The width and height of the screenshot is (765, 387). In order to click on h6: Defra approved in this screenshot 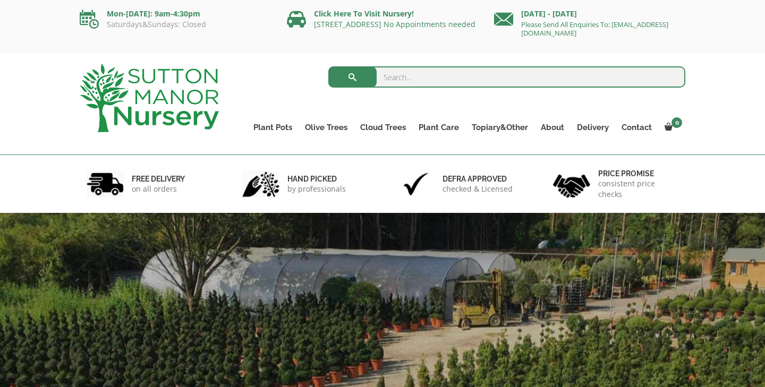, I will do `click(477, 179)`.